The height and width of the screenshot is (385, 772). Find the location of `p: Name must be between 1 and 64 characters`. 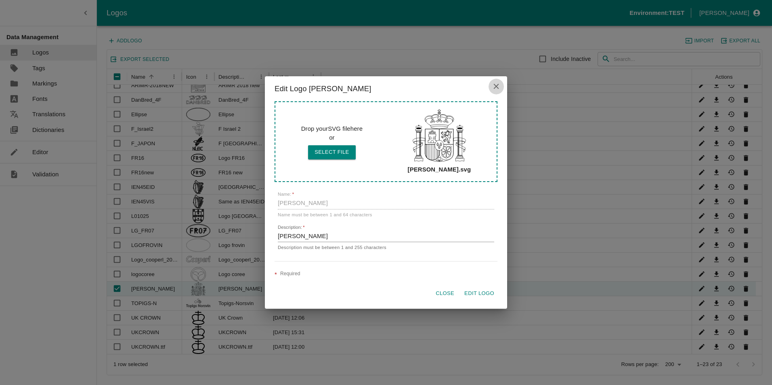

p: Name must be between 1 and 64 characters is located at coordinates (386, 215).